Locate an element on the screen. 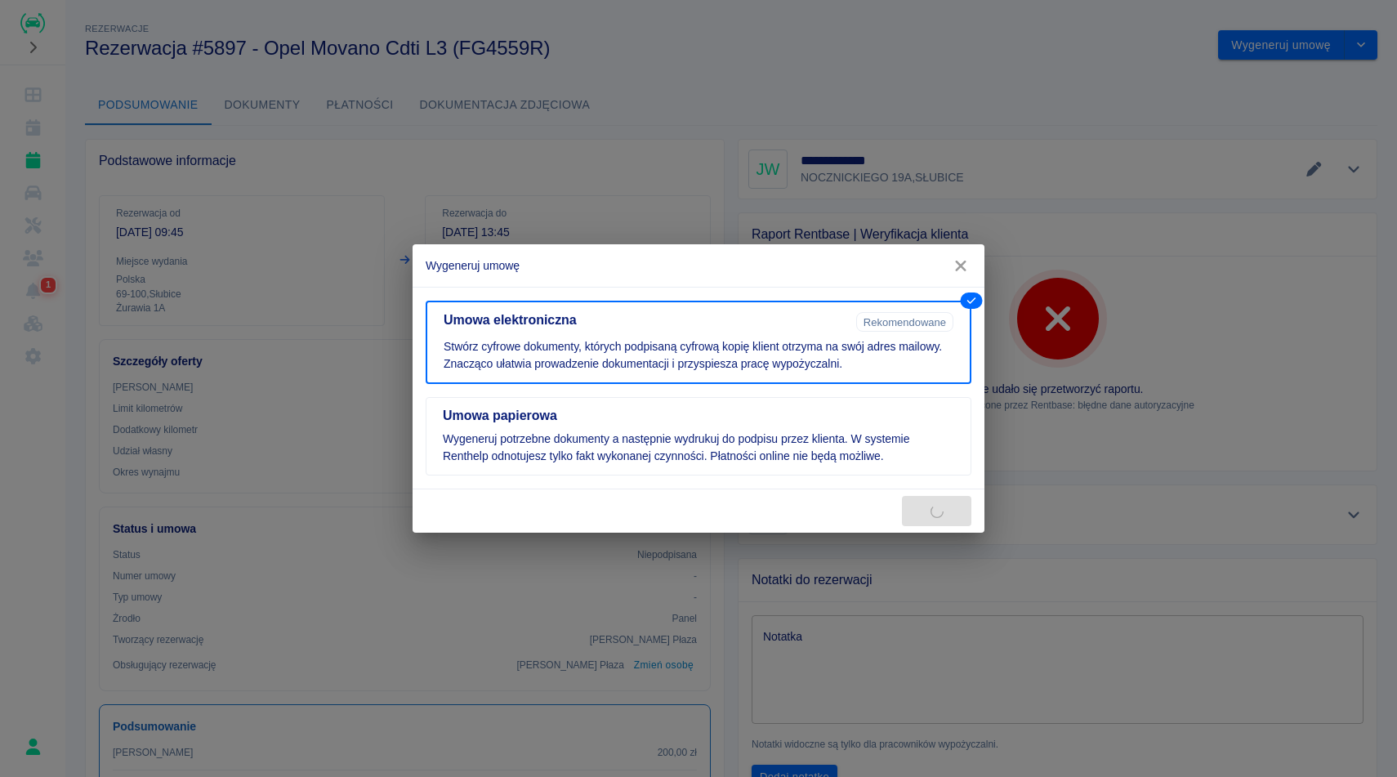  p: Stwórz cyfrowe dokumenty, których podpisaną cyfrową kopię klient otrzyma na swój adres mailowy. Z... is located at coordinates (699, 355).